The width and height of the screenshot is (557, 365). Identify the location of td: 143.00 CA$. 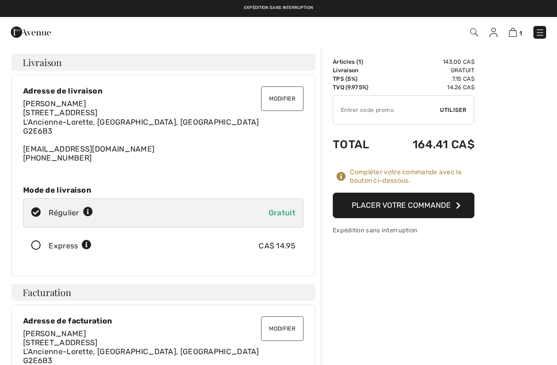
(430, 62).